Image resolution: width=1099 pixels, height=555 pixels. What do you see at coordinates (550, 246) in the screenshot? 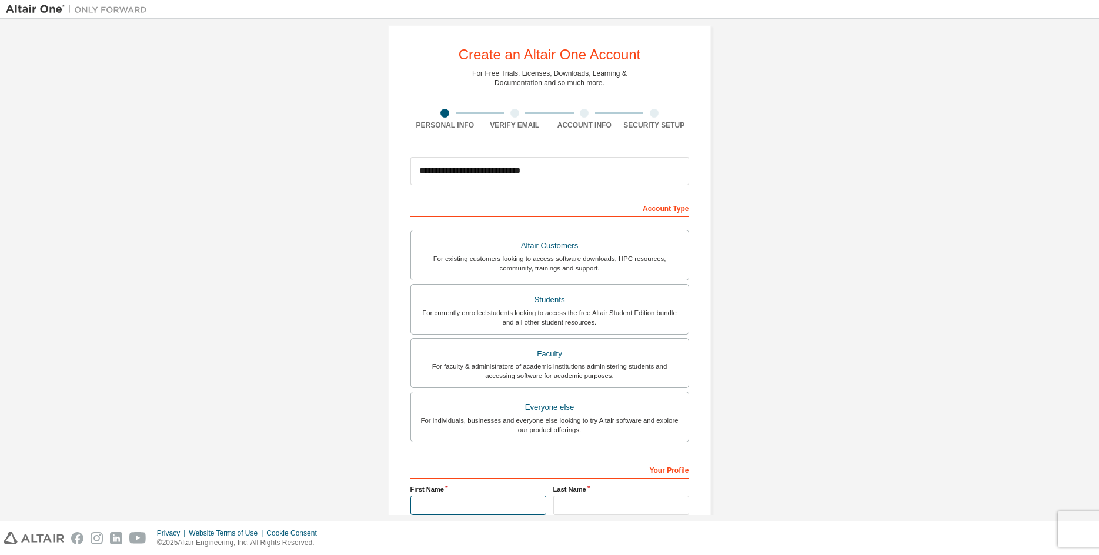
I see `div: Altair Customers` at bounding box center [550, 246].